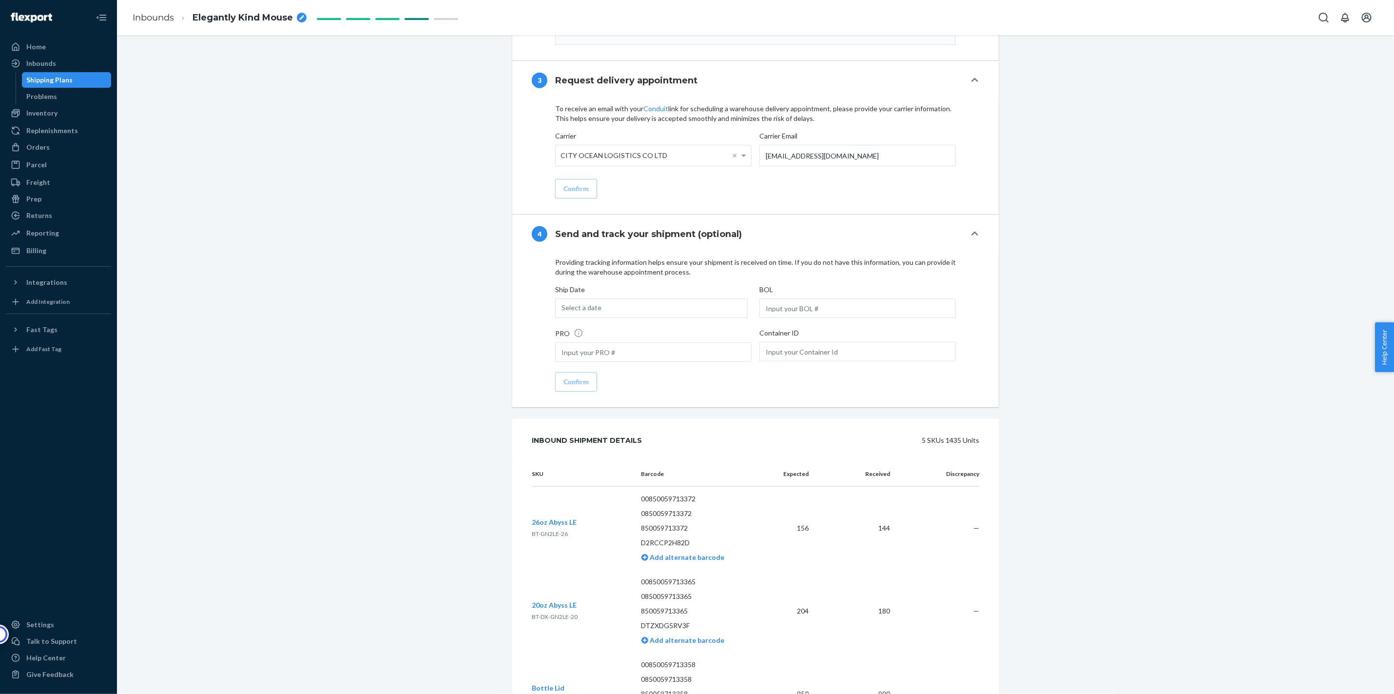  Describe the element at coordinates (792, 474) in the screenshot. I see `th: Expected` at that location.